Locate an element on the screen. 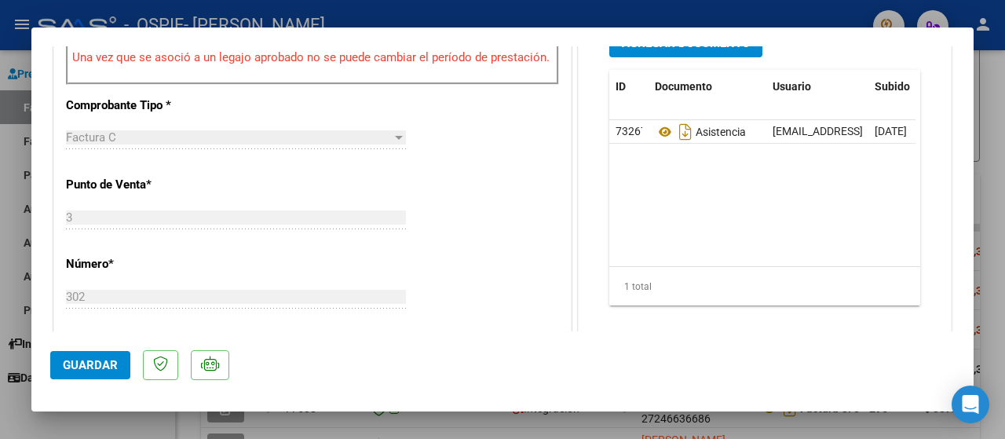  datatable-header-cell: ID is located at coordinates (629, 86).